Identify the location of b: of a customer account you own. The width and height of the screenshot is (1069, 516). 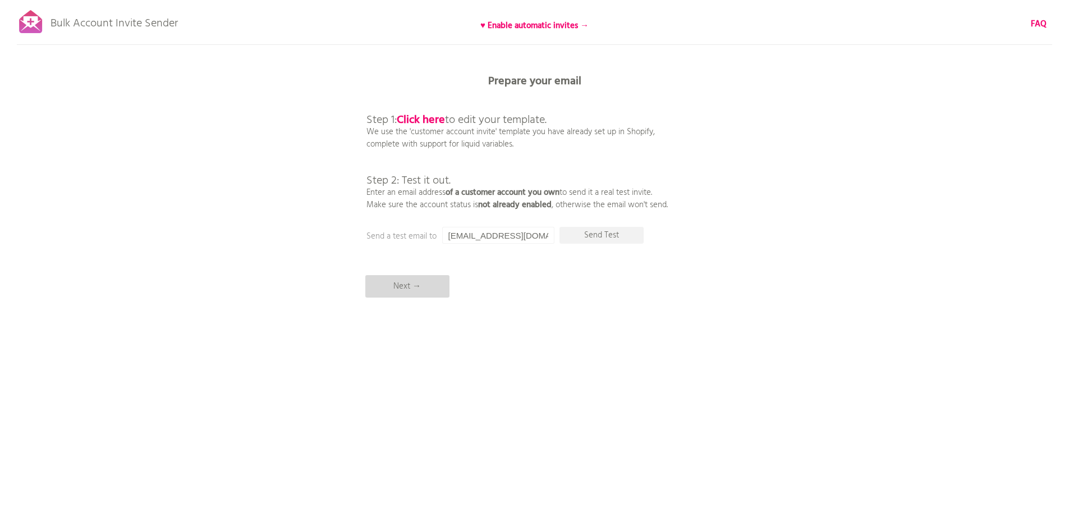
(502, 192).